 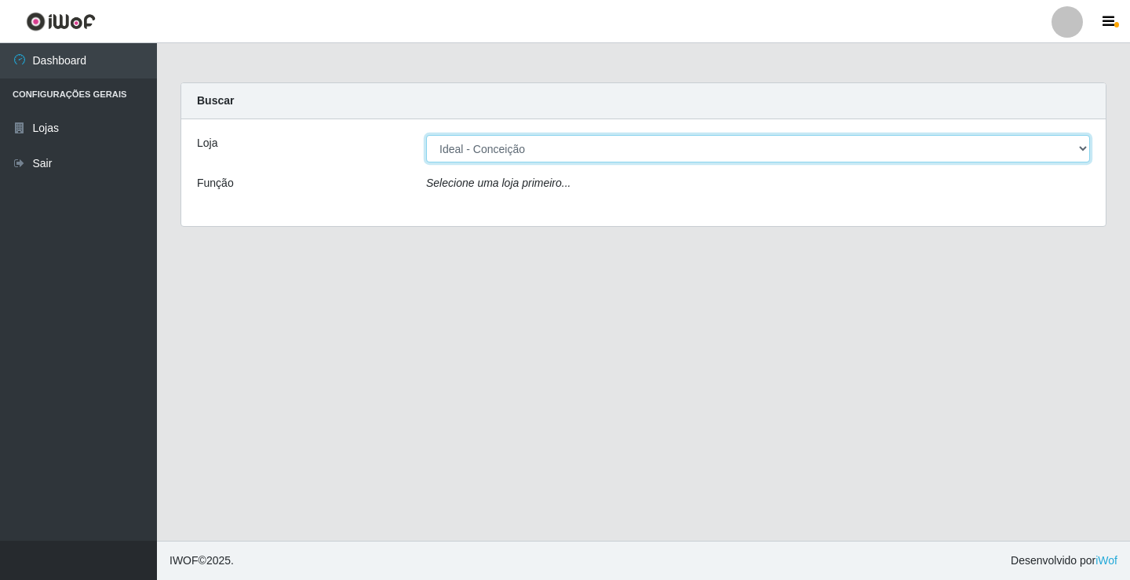 What do you see at coordinates (215, 183) in the screenshot?
I see `label: Função` at bounding box center [215, 183].